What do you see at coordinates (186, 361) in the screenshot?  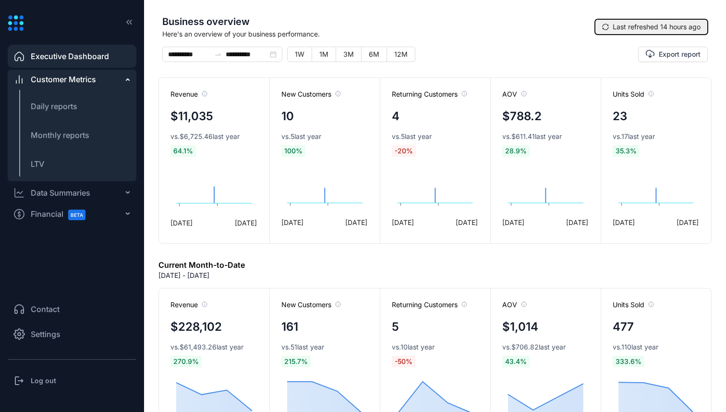 I see `span: 270.9 %` at bounding box center [186, 361].